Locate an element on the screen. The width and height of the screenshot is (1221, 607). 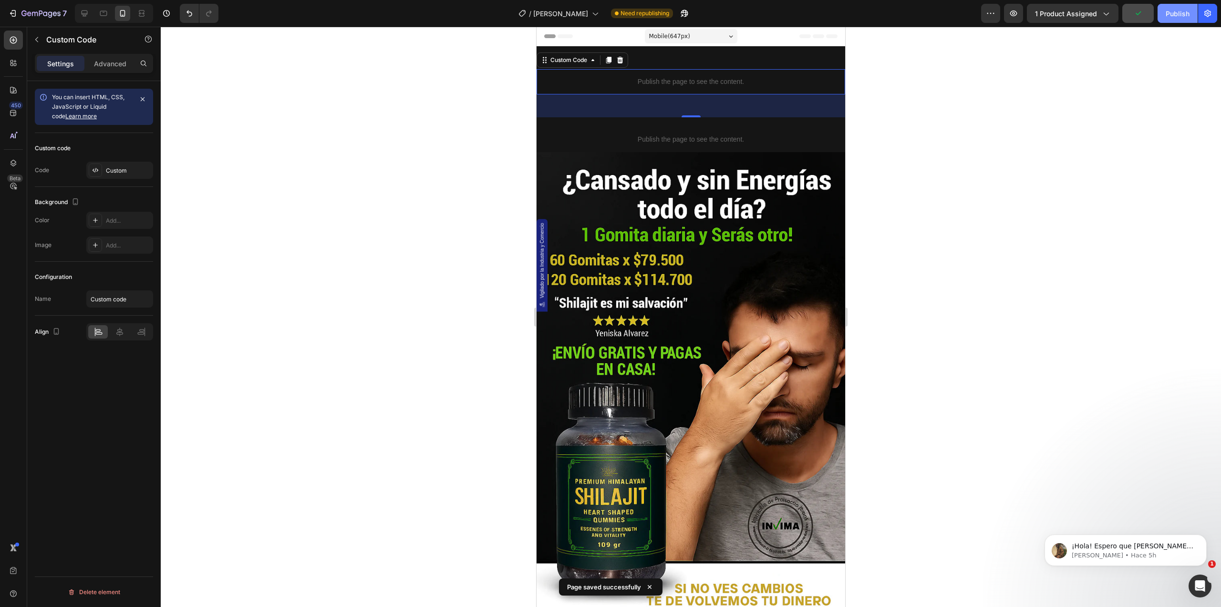
div: Beta is located at coordinates (15, 178).